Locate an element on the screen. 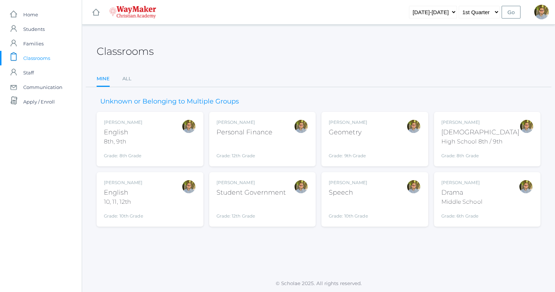 Image resolution: width=555 pixels, height=292 pixels. span: Classrooms is located at coordinates (37, 58).